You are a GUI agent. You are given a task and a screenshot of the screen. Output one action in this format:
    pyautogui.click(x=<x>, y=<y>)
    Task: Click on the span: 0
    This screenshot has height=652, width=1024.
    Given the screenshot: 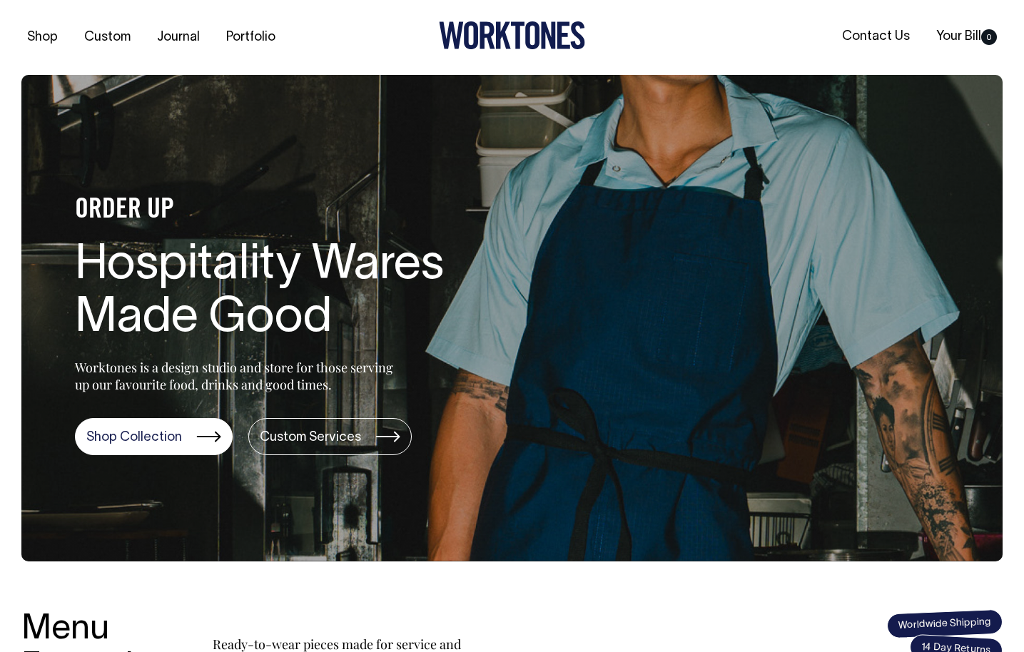 What is the action you would take?
    pyautogui.click(x=989, y=37)
    